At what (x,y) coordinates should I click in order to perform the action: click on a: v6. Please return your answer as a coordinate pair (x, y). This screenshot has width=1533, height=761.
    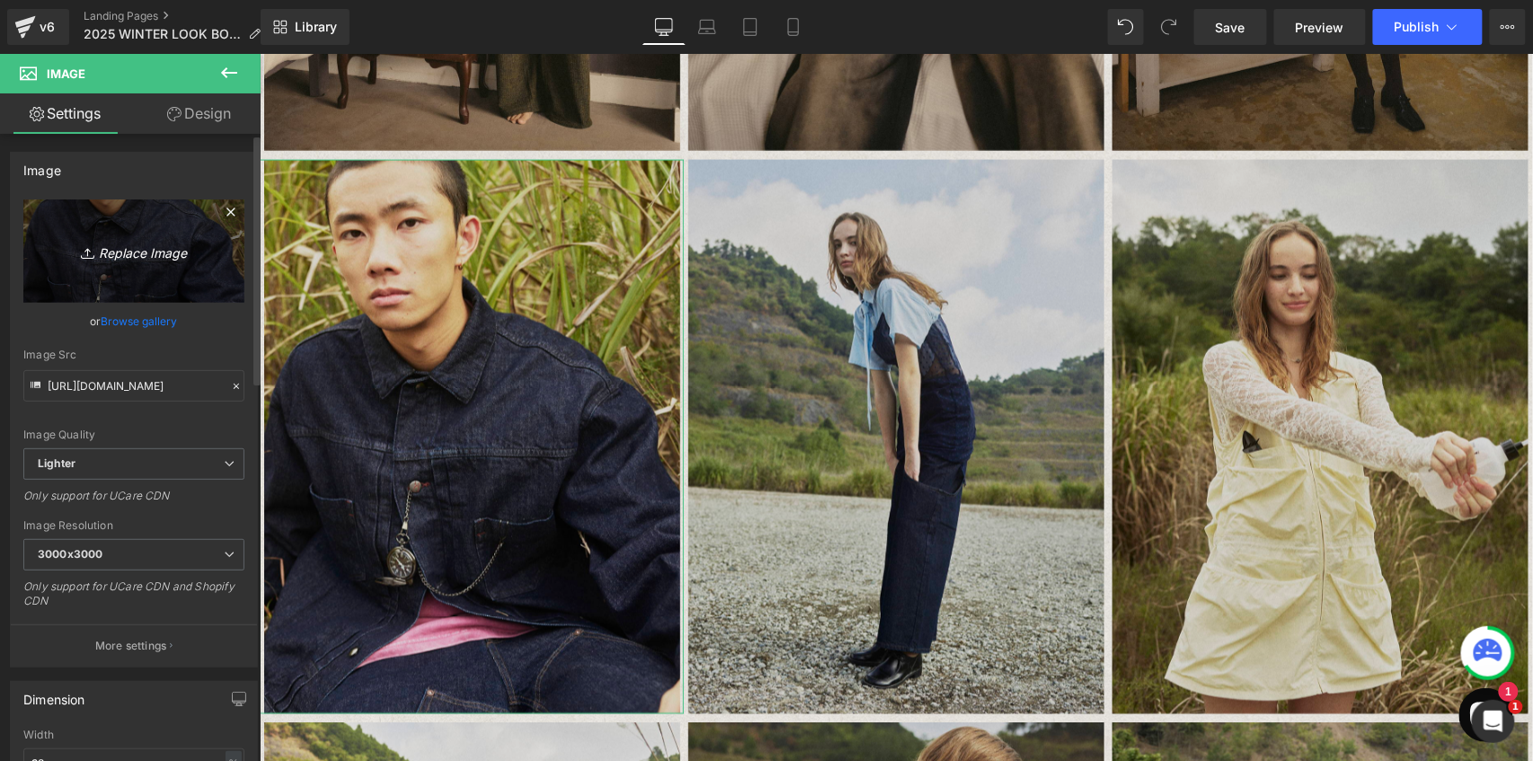
    Looking at the image, I should click on (38, 27).